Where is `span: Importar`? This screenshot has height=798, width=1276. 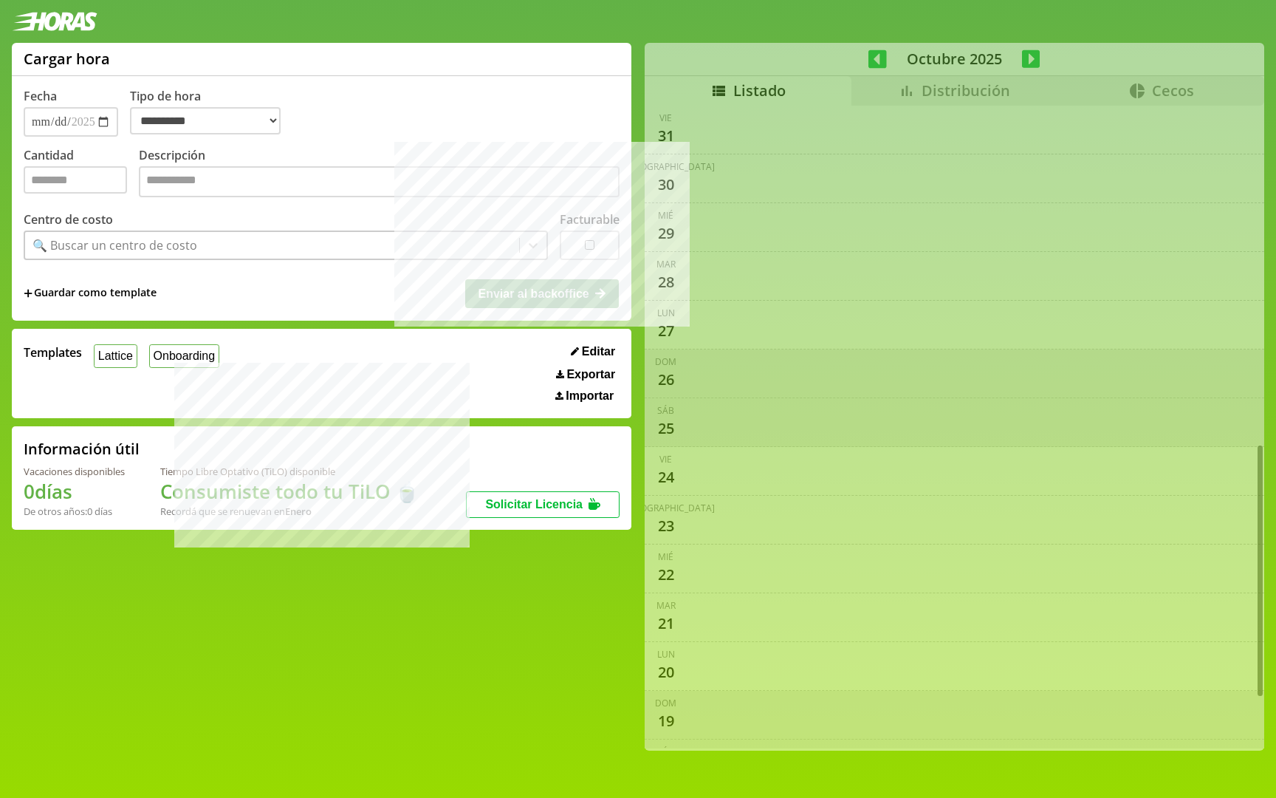 span: Importar is located at coordinates (589, 396).